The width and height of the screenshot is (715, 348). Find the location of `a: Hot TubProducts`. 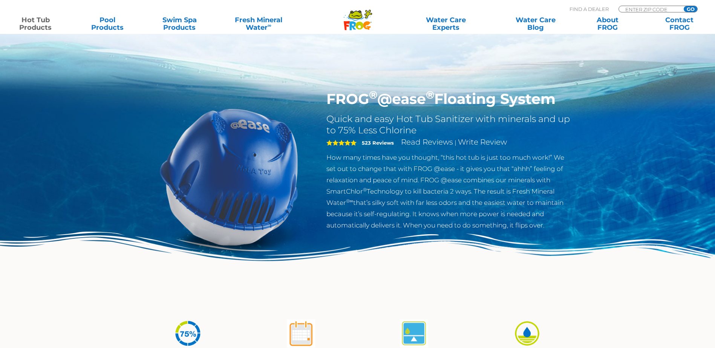

a: Hot TubProducts is located at coordinates (35, 24).